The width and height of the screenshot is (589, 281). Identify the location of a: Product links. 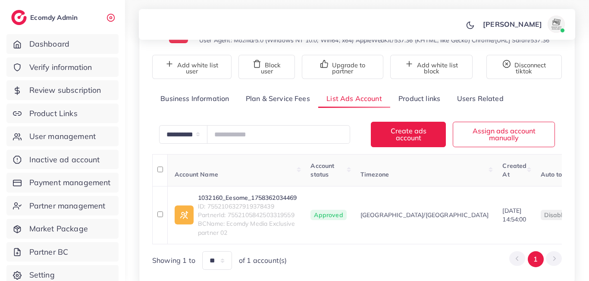
(419, 98).